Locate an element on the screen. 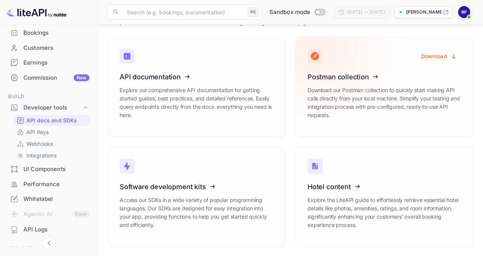 The height and width of the screenshot is (256, 483). a: Hotel contentExplore the LiteAPI guide to effortlessly retrieve essential hotel details like phot... is located at coordinates (385, 196).